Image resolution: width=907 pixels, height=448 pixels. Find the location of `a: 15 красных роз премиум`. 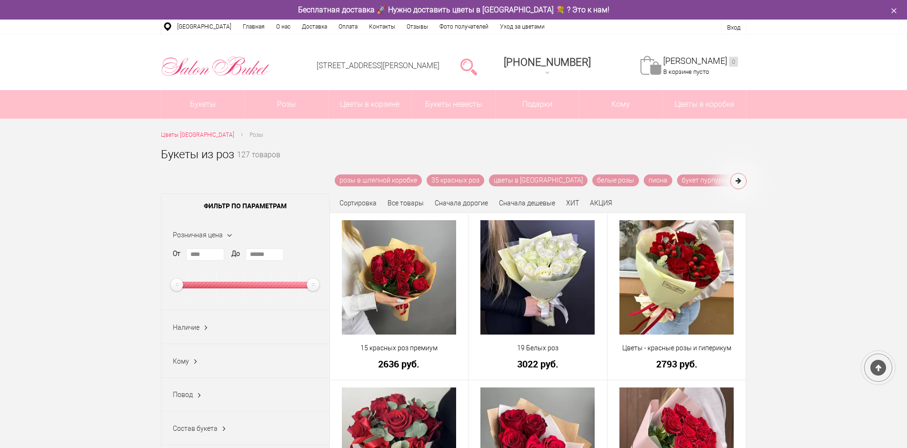

a: 15 красных роз премиум is located at coordinates (399, 348).